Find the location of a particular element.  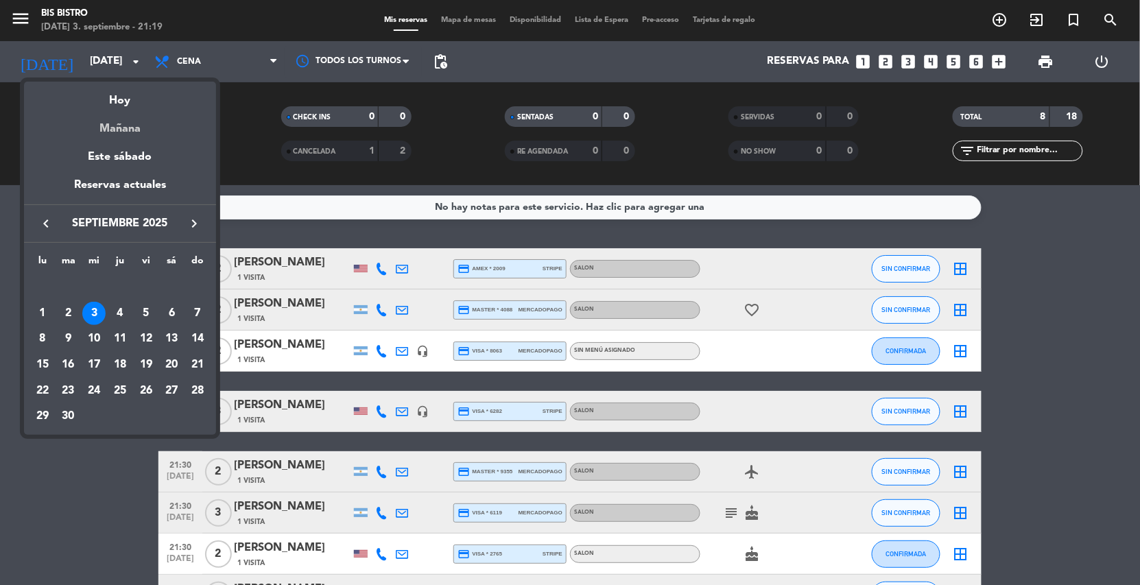

td: 22 de septiembre de 2025 is located at coordinates (43, 391).